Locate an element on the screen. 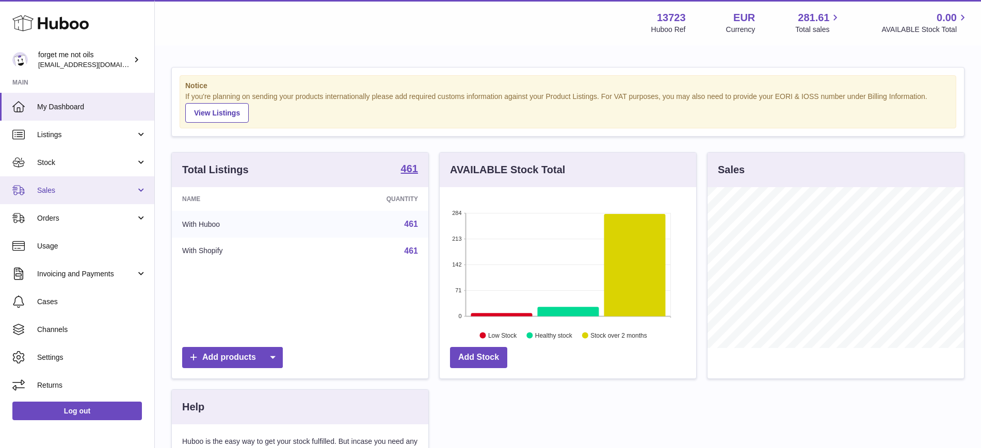  text: 142 is located at coordinates (457, 265).